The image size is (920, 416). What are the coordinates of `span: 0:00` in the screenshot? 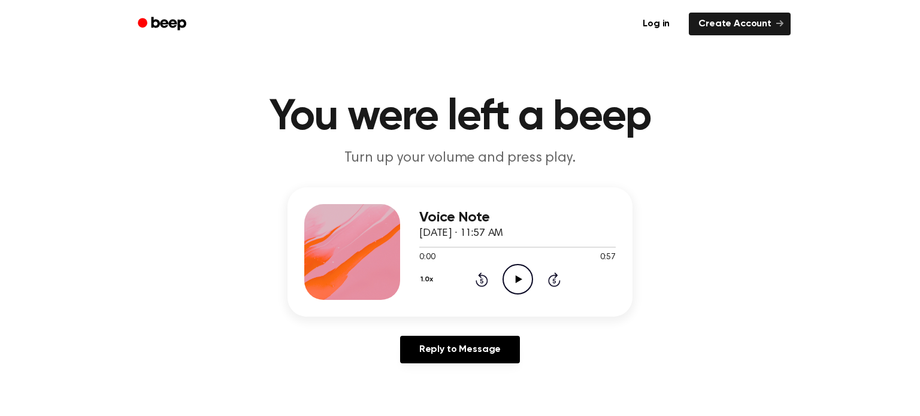 It's located at (427, 257).